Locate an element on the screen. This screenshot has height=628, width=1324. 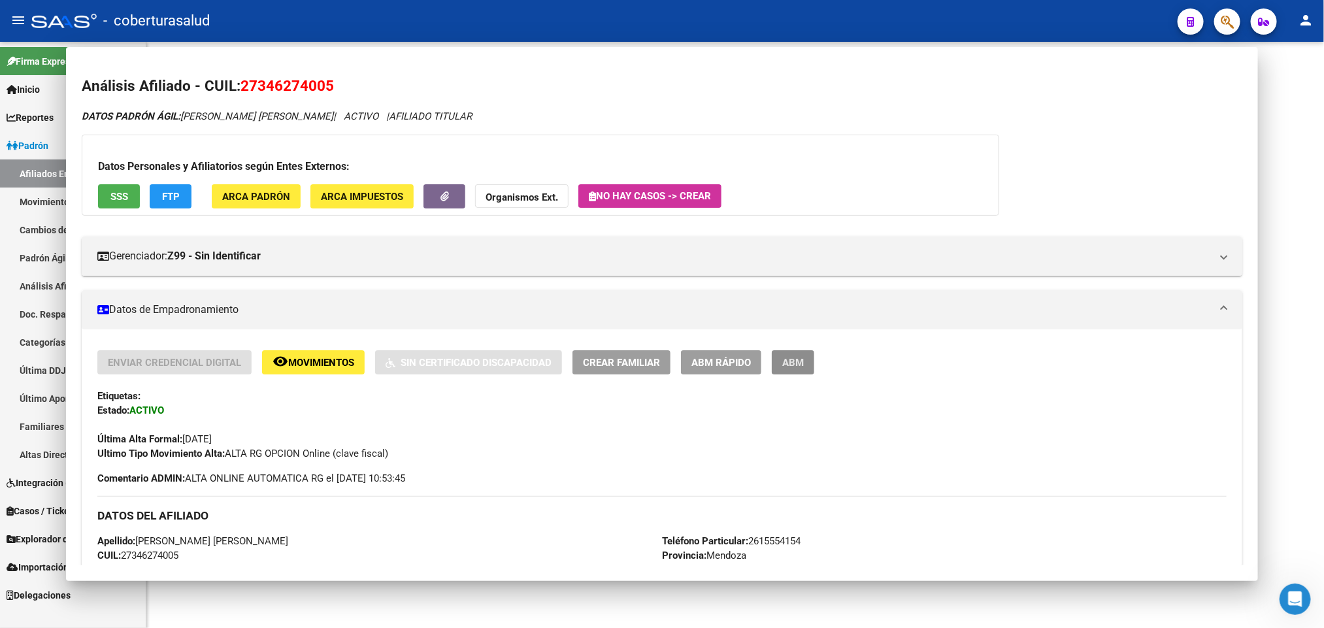
strong: Etiquetas: is located at coordinates (119, 396).